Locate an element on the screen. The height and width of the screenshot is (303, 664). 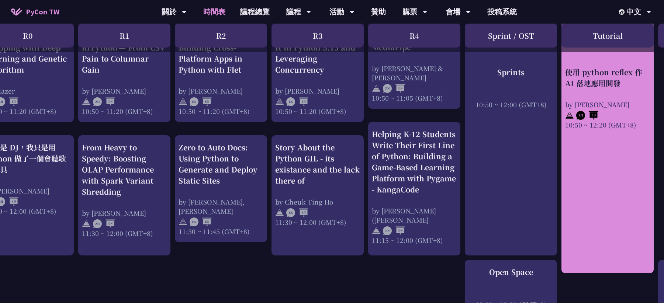
div: R2 is located at coordinates (221, 35).